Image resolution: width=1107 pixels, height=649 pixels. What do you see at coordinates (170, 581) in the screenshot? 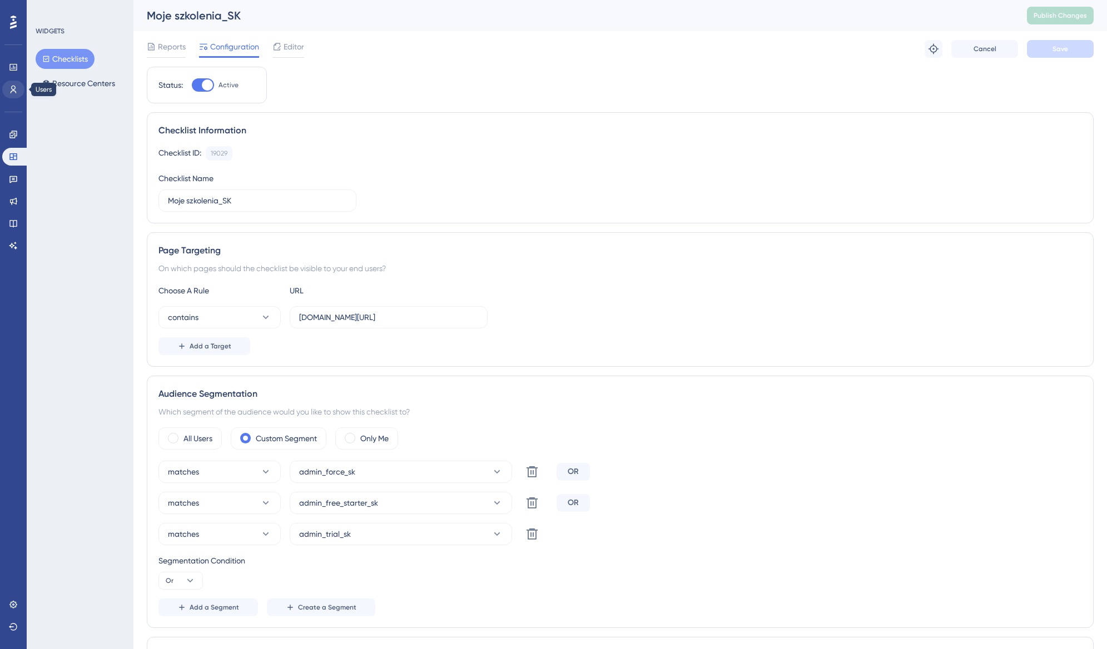
I see `span: Or` at bounding box center [170, 581].